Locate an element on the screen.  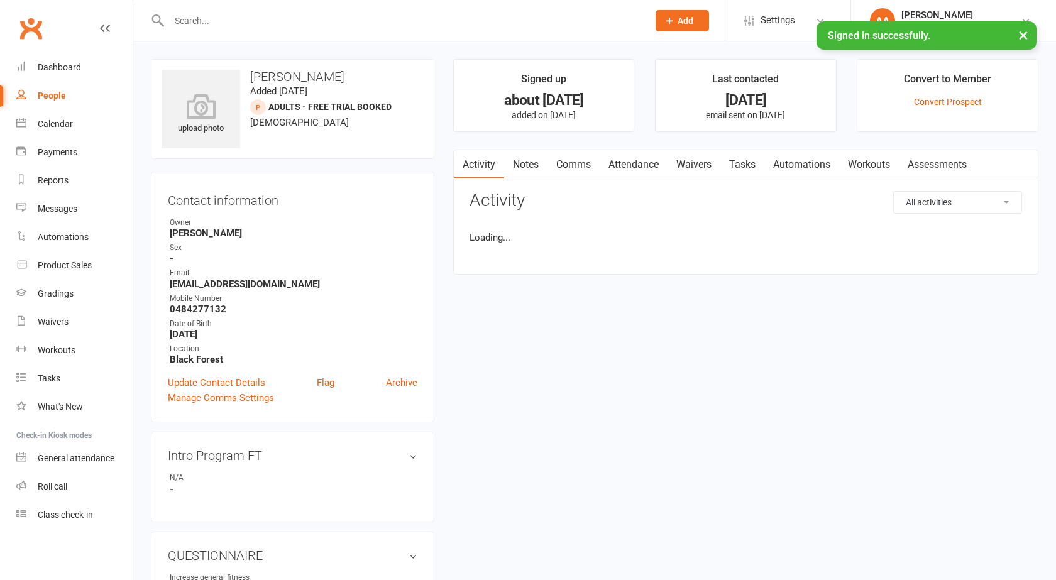
h3: Intro Program FT is located at coordinates (292, 456).